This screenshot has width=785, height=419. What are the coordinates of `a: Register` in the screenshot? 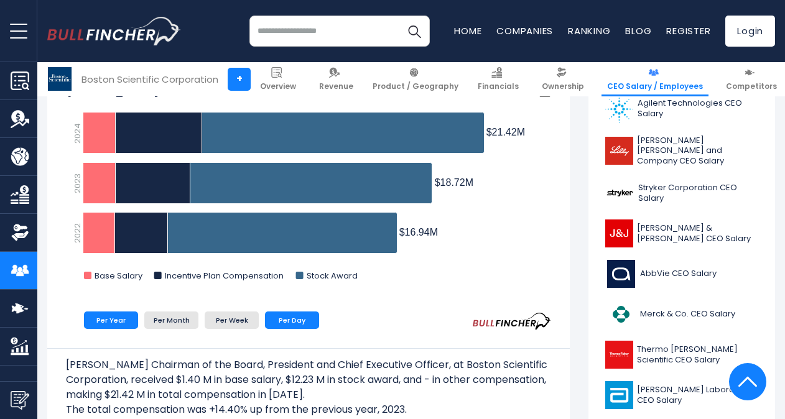 It's located at (688, 30).